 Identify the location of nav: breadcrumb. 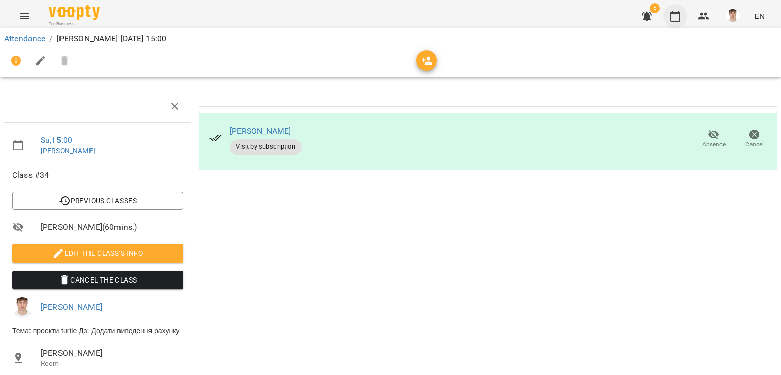
(391, 39).